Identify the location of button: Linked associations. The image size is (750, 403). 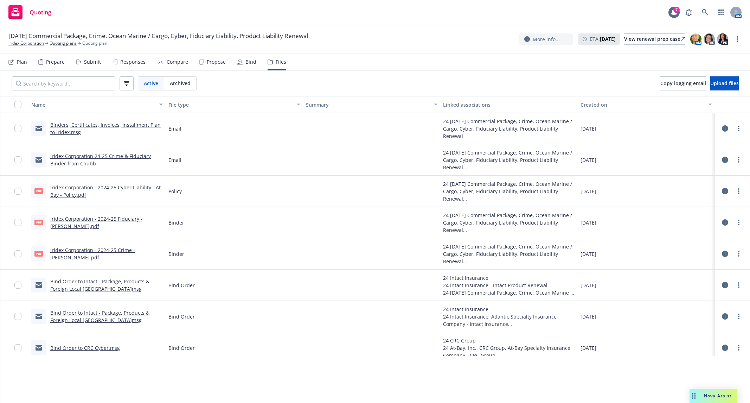
(509, 104).